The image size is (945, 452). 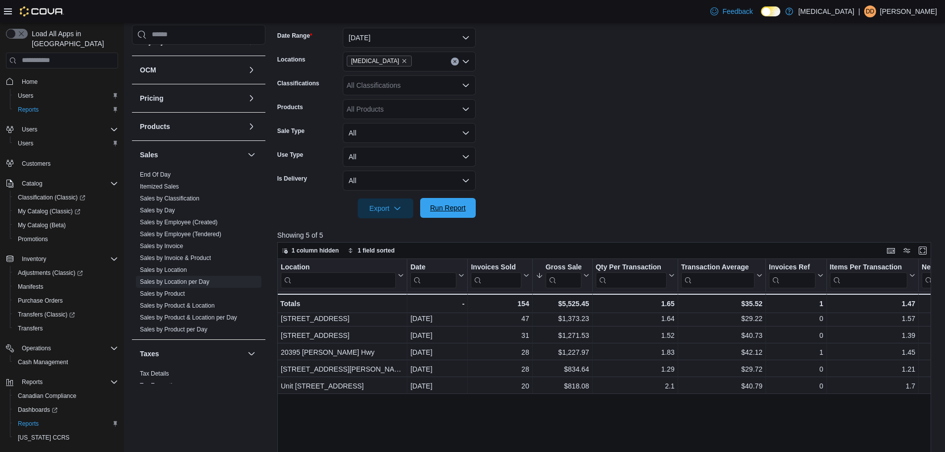 I want to click on button: Sales, so click(x=251, y=155).